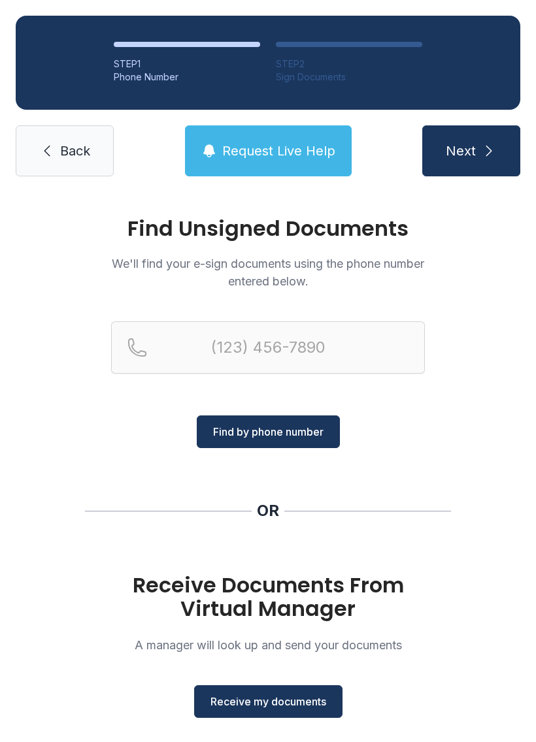 The width and height of the screenshot is (536, 742). I want to click on div: OR, so click(268, 511).